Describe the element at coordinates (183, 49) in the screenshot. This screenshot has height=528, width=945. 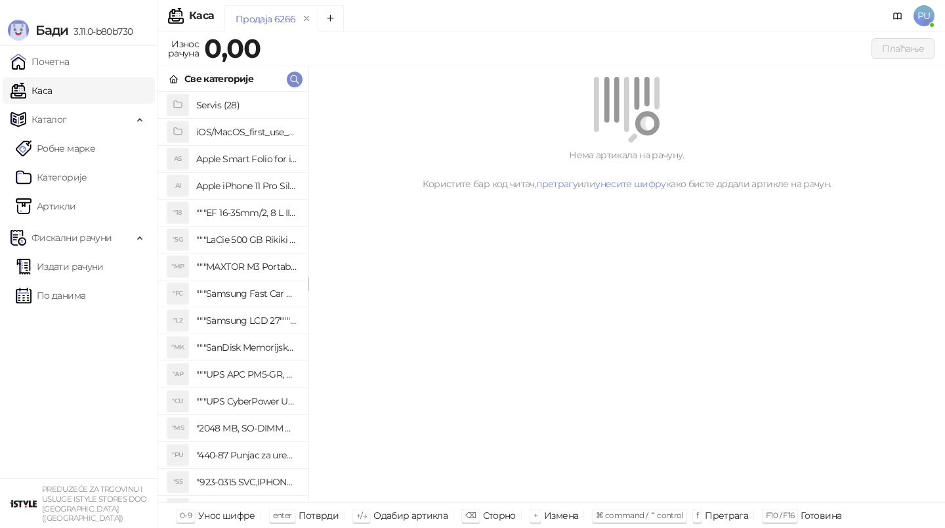
I see `div: Износ рачуна` at that location.